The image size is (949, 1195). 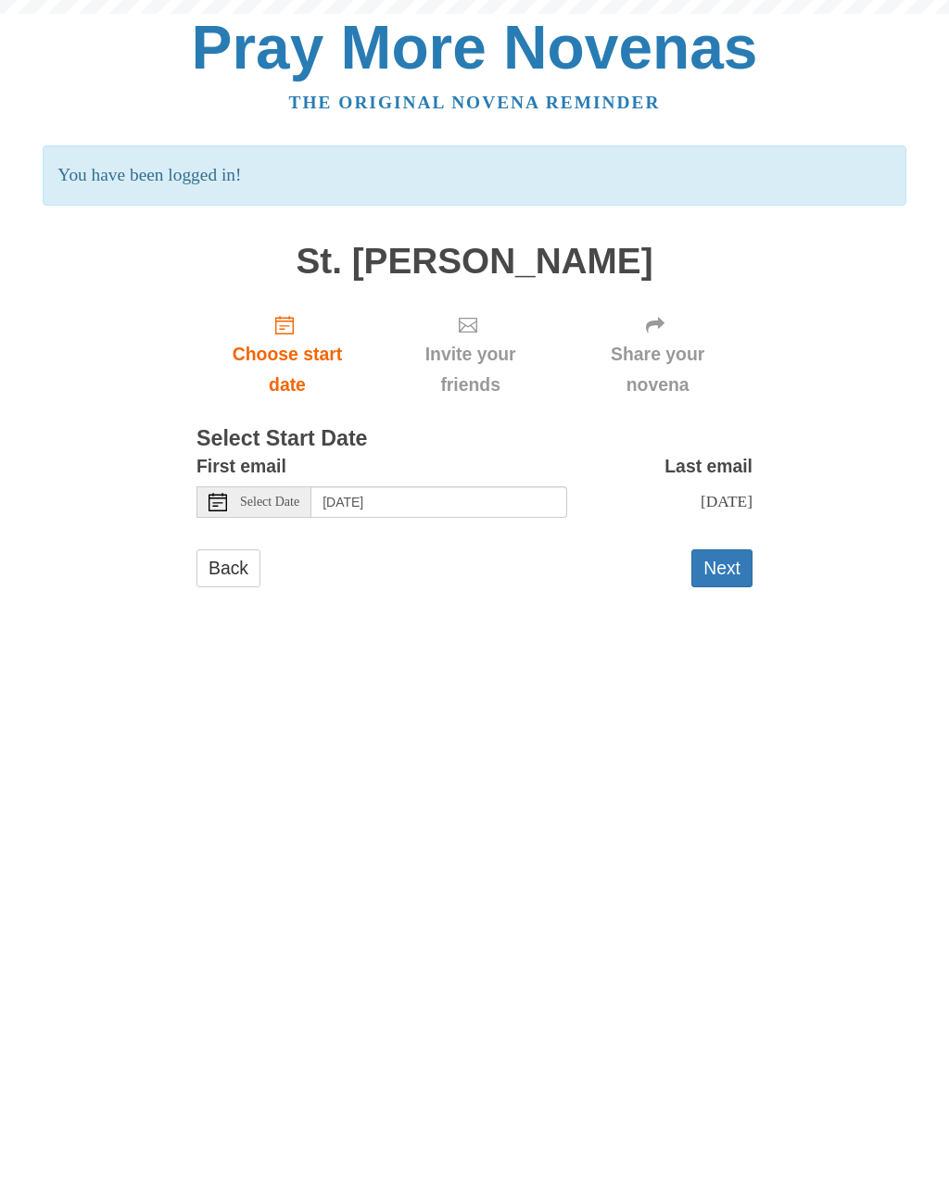 I want to click on h3: Select Start Date, so click(x=474, y=439).